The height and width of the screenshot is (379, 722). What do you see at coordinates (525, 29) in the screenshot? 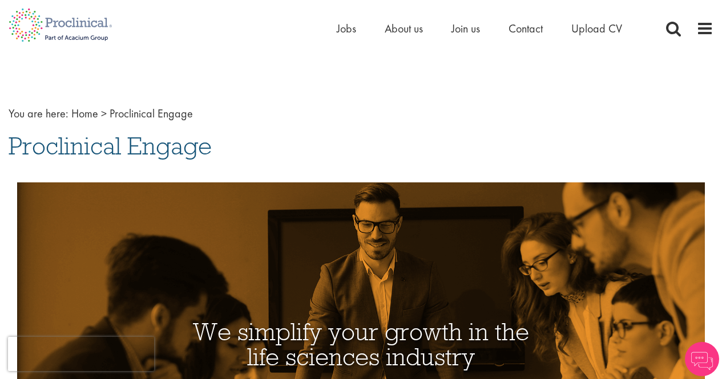
I see `span: Contact` at bounding box center [525, 29].